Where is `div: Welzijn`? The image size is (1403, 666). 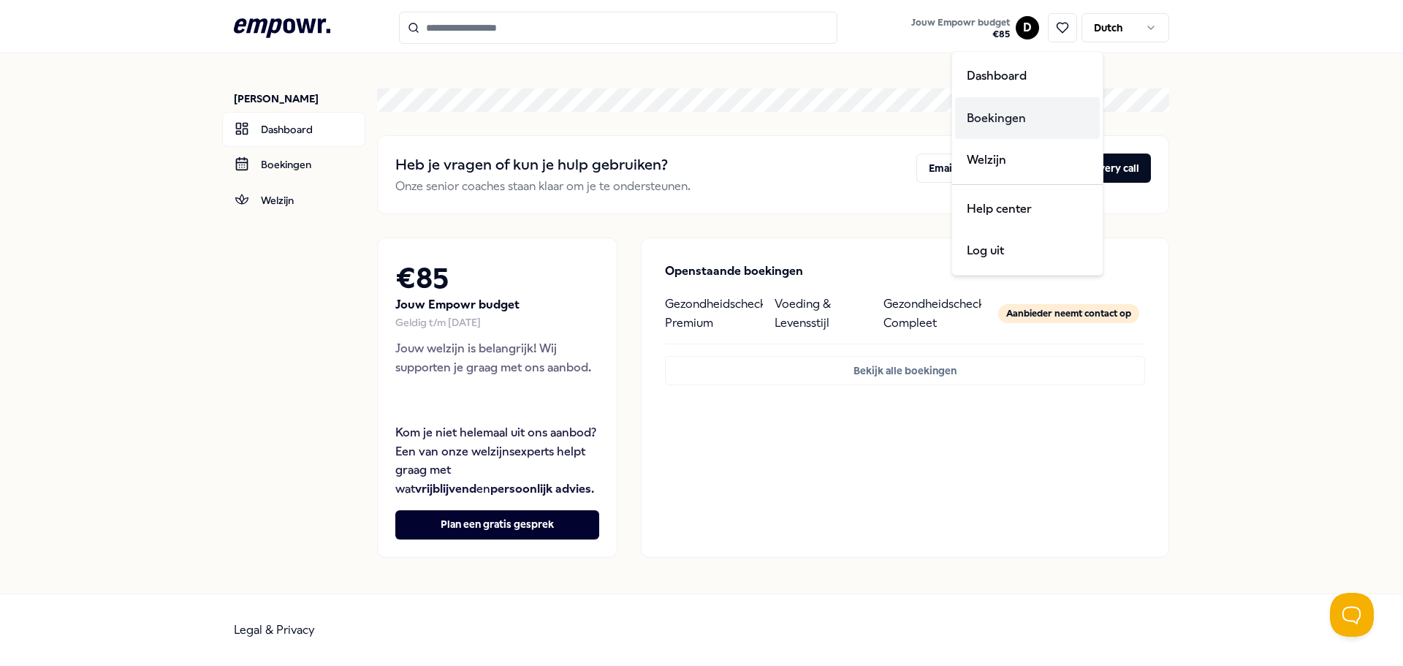
div: Welzijn is located at coordinates (1028, 160).